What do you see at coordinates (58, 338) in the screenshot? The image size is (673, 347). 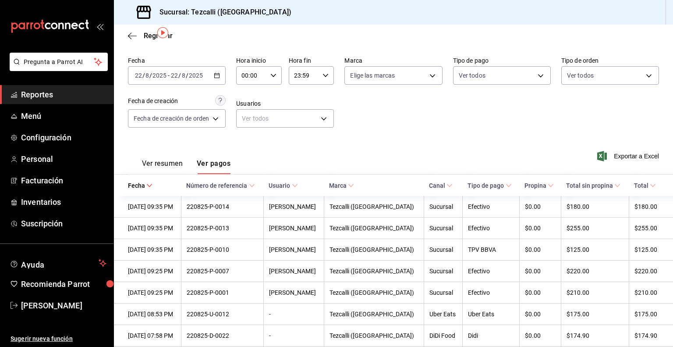 I see `span: Sugerir nueva función` at bounding box center [58, 338].